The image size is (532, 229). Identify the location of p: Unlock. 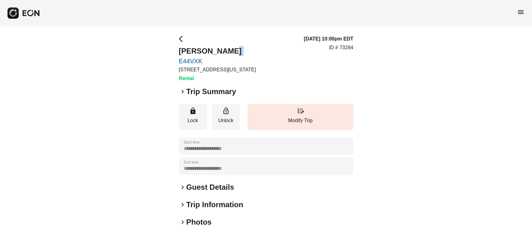
(226, 121).